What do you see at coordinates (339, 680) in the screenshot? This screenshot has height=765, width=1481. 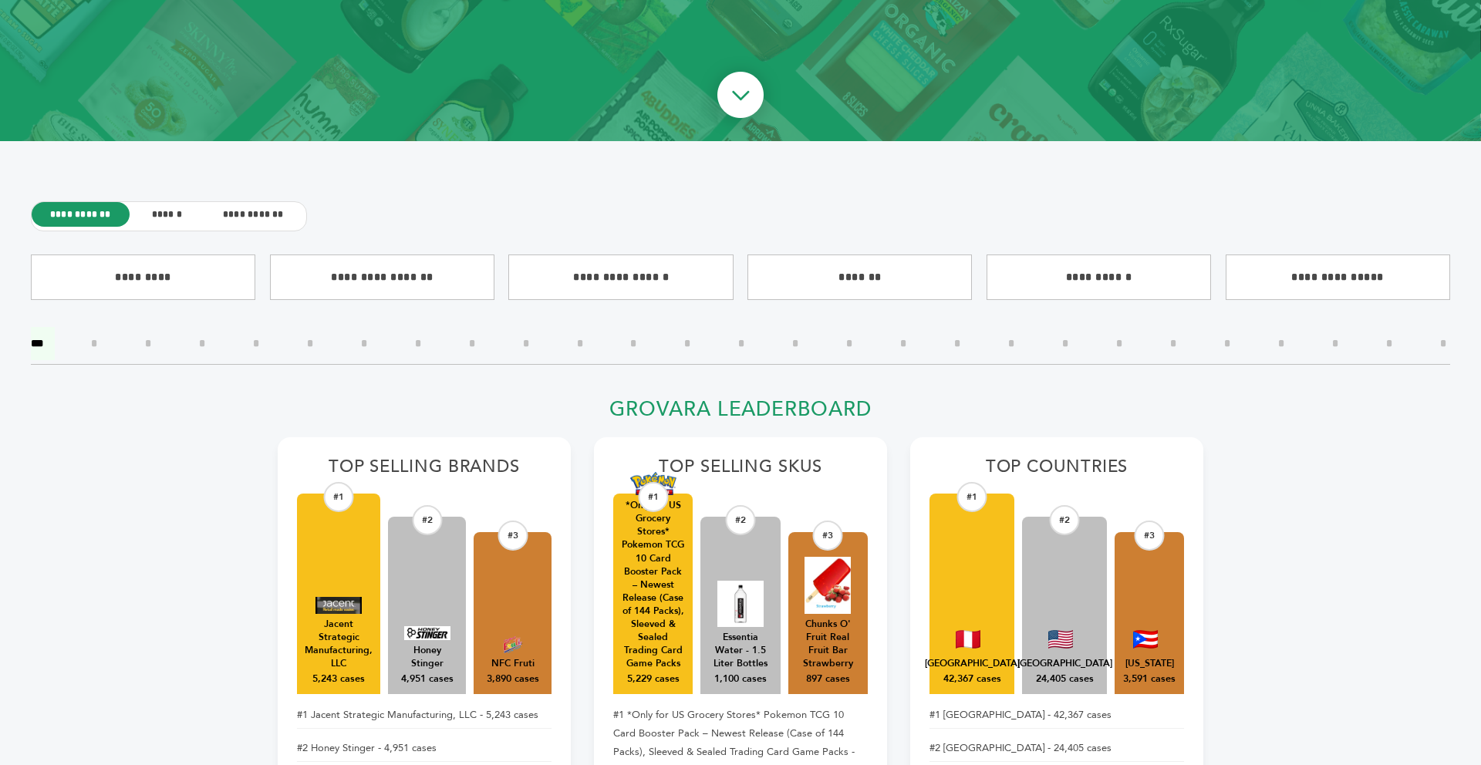 I see `div: 5,243 cases` at bounding box center [339, 680].